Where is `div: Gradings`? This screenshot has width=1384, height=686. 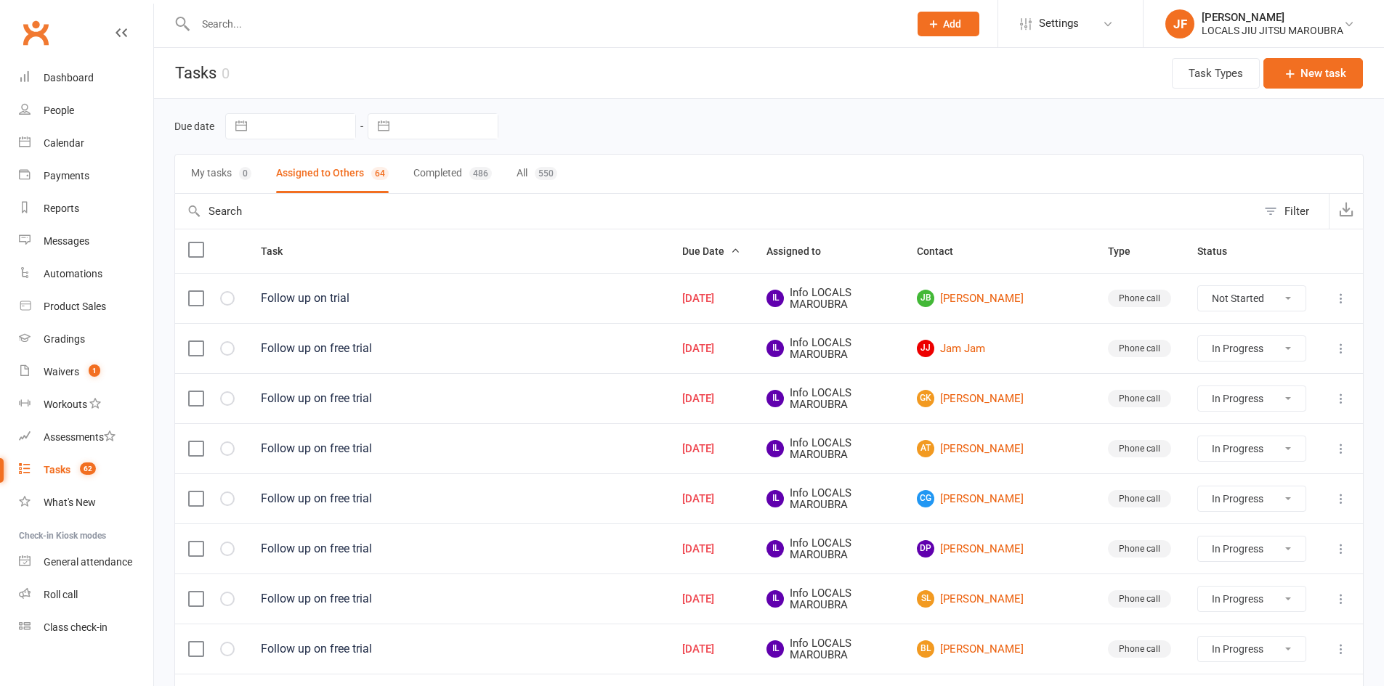
div: Gradings is located at coordinates (64, 339).